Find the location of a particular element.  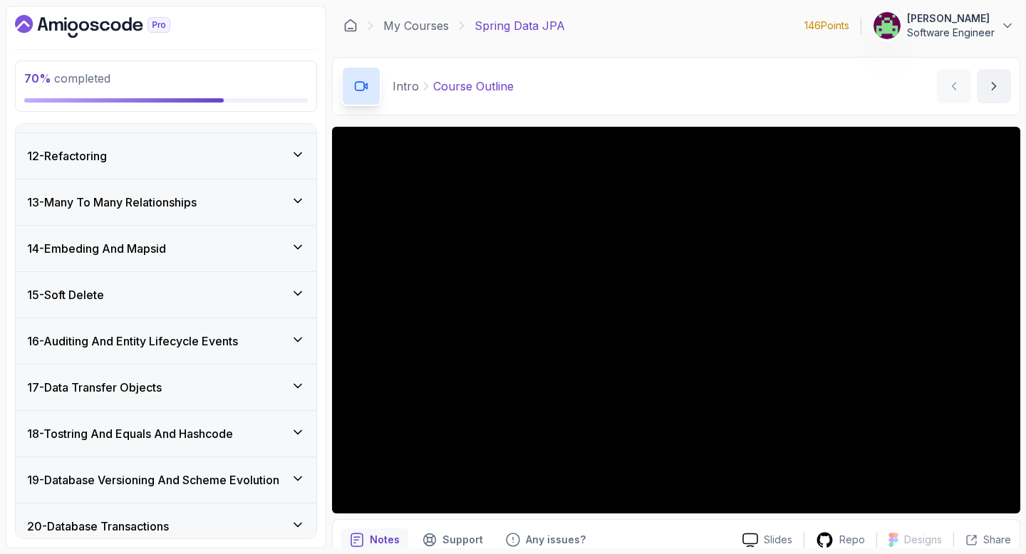

p: Software Engineer is located at coordinates (950, 33).